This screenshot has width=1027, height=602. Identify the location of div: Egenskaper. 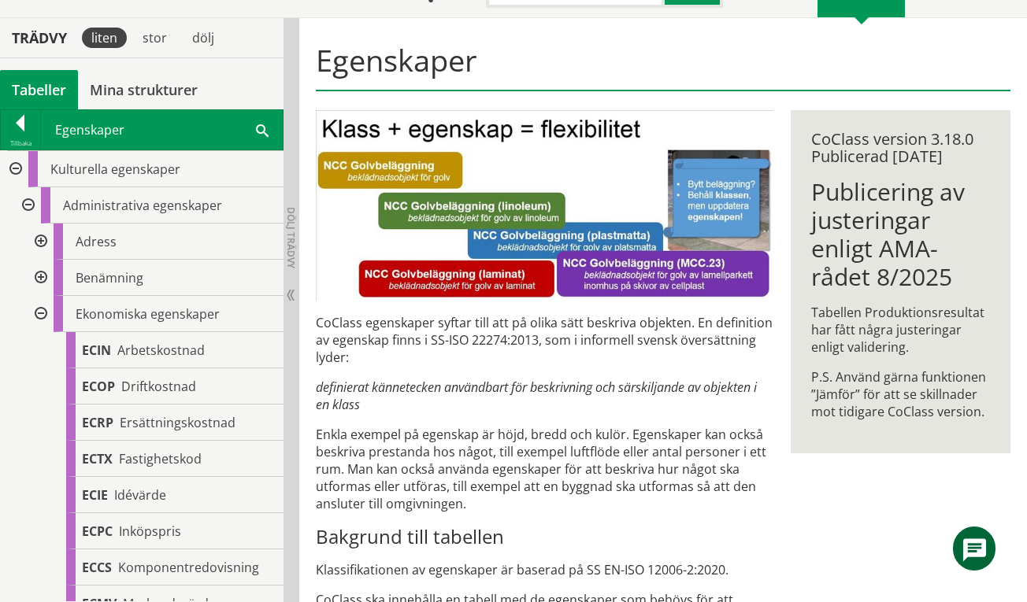
(161, 130).